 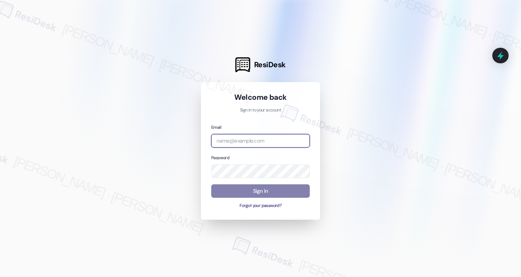 What do you see at coordinates (216, 128) in the screenshot?
I see `label: Email` at bounding box center [216, 128].